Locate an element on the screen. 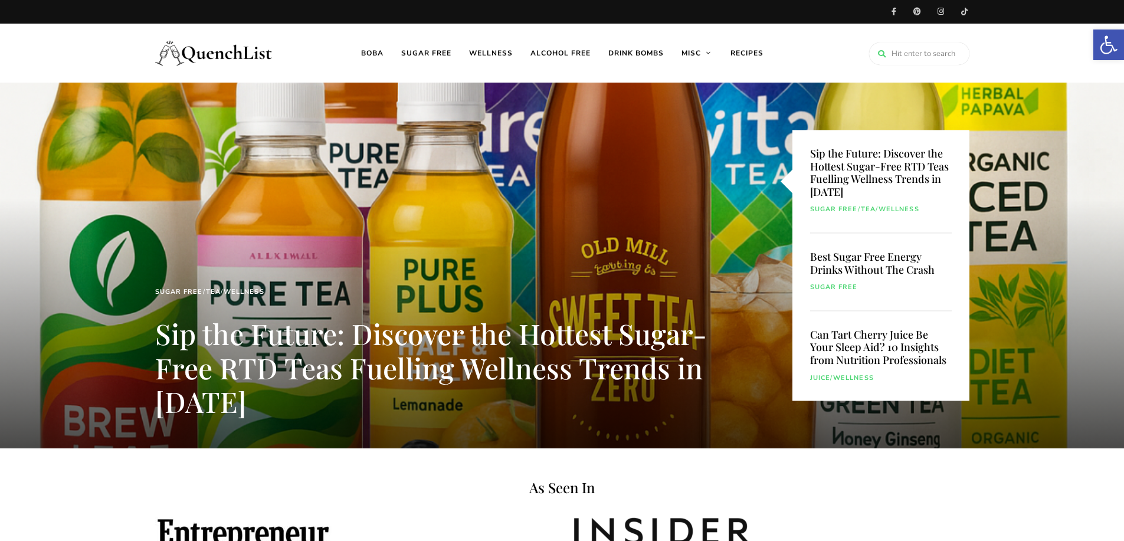 This screenshot has height=541, width=1124. a: Boba is located at coordinates (372, 53).